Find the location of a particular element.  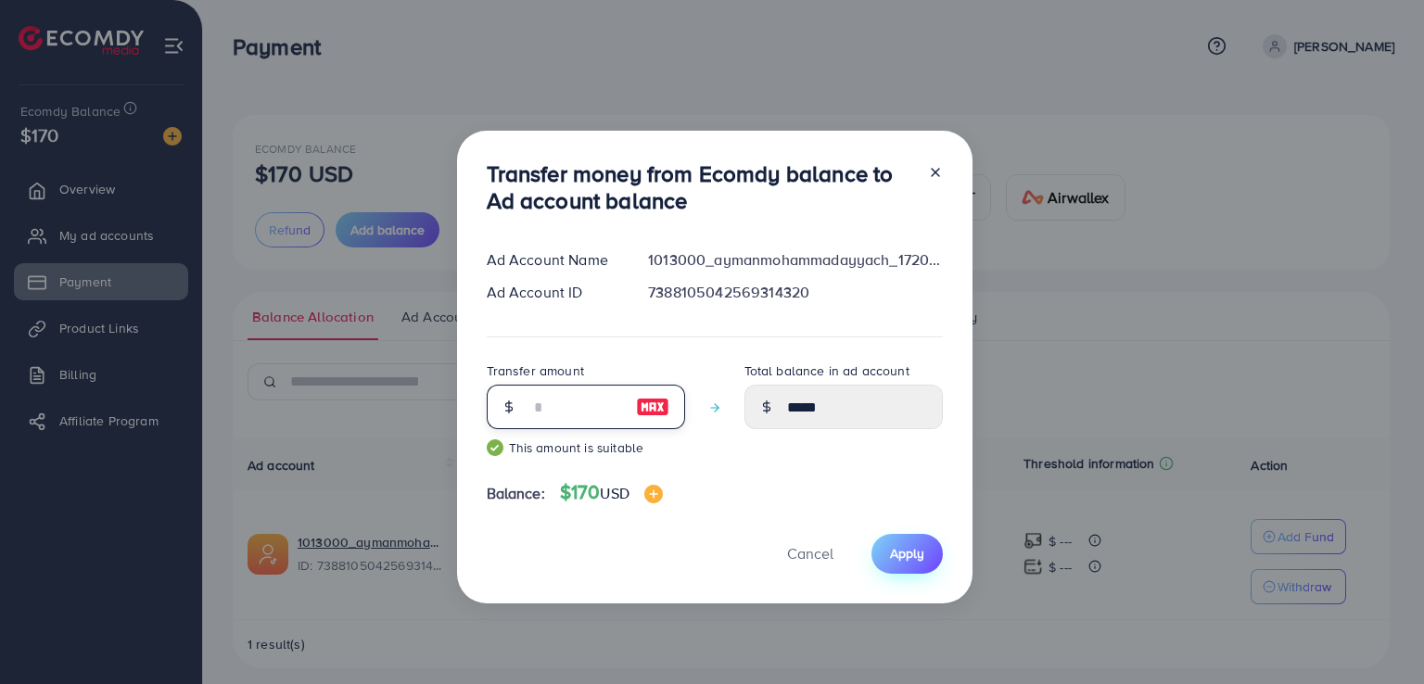

small: This amount is suitable is located at coordinates (586, 448).